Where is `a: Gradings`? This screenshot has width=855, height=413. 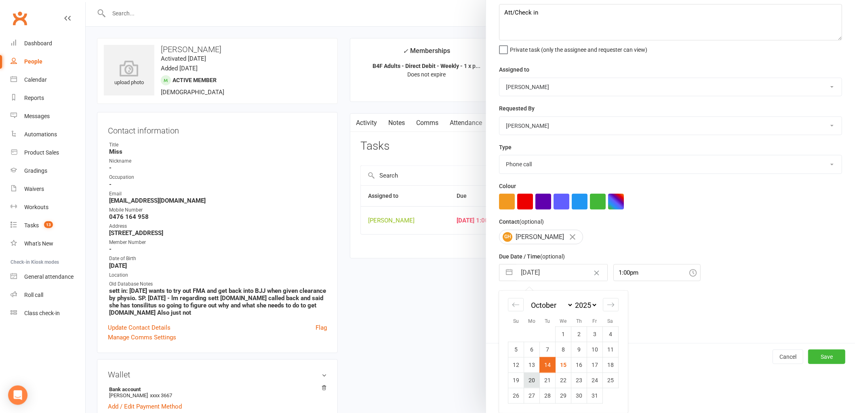 a: Gradings is located at coordinates (48, 171).